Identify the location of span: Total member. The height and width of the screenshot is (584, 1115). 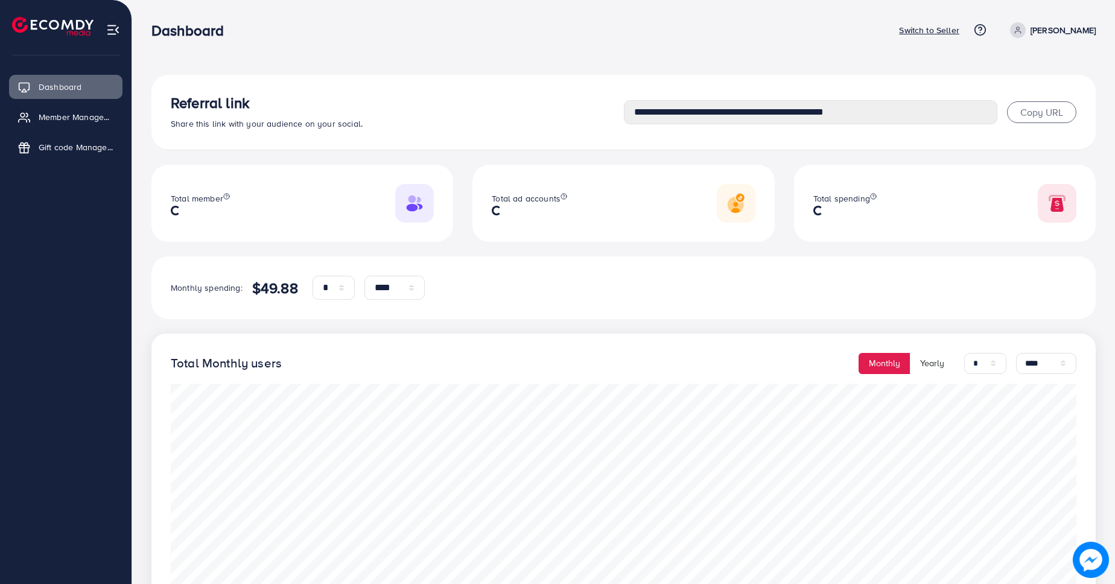
(197, 198).